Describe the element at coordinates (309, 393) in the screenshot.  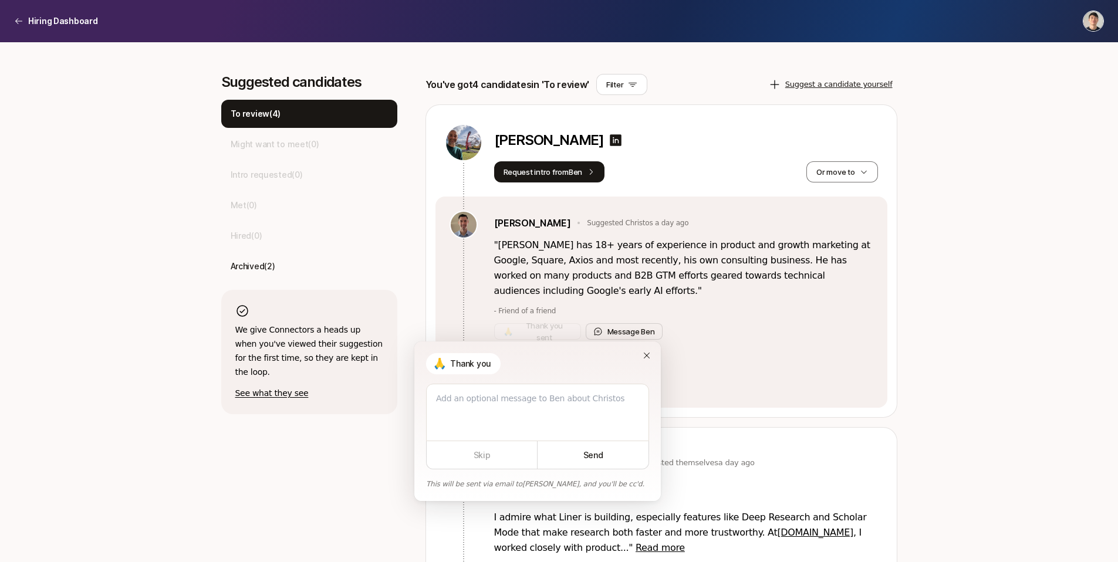
I see `p: See what they see` at that location.